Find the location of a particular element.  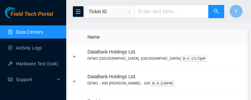

span: Ticket ID is located at coordinates (110, 12).